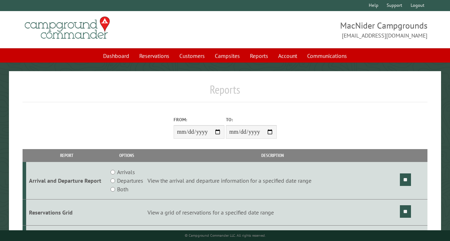 The height and width of the screenshot is (241, 450). Describe the element at coordinates (126, 172) in the screenshot. I see `label: Arrivals` at that location.